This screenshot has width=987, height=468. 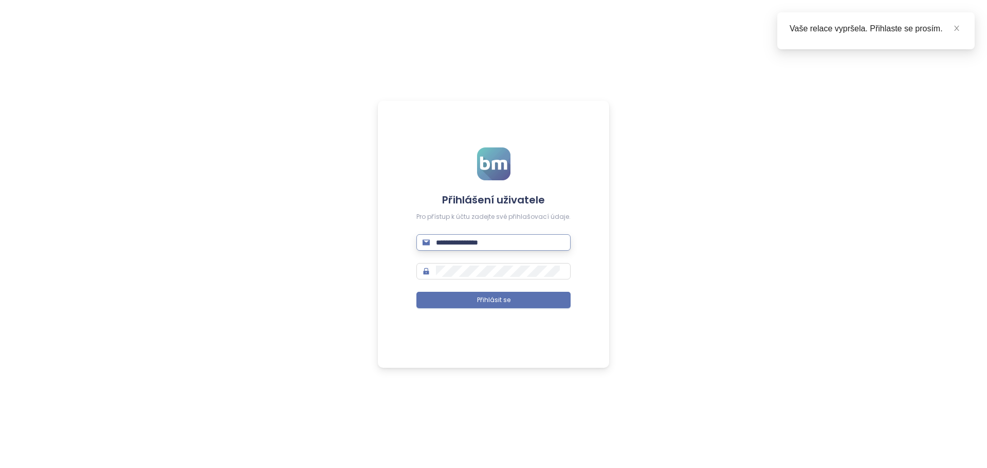 What do you see at coordinates (494, 217) in the screenshot?
I see `div: Pro přístup k účtu zadejte své přihlašovací údaje.` at bounding box center [494, 217].